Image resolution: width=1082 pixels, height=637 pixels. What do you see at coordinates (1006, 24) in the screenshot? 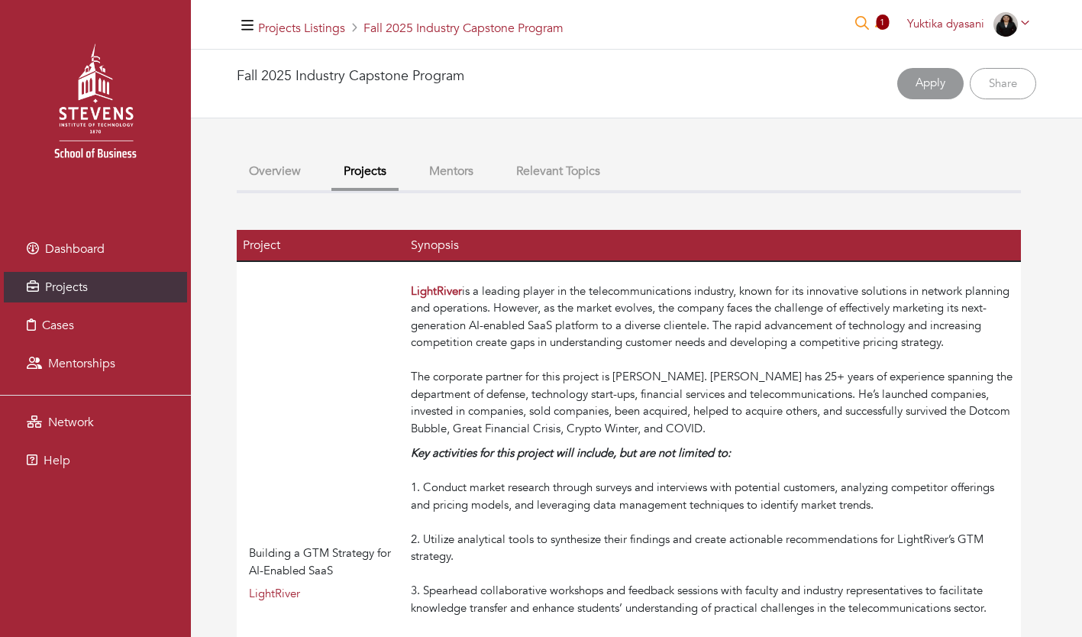
I see `img: WhatsApp%20Image%202024-11-30%20at%2012.03.46_ba6f96bb.jpg` at bounding box center [1006, 24].